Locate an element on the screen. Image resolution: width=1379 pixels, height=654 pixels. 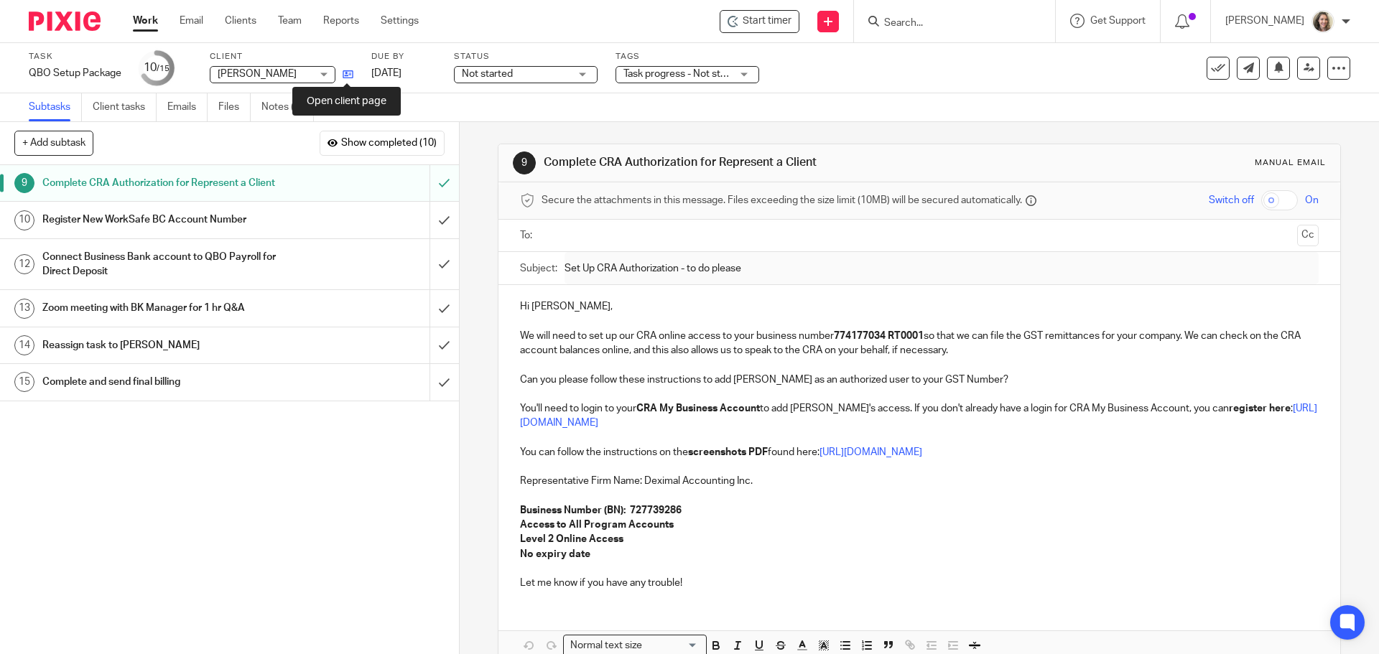
h1: Register New WorkSafe BC Account Number is located at coordinates (167, 220).